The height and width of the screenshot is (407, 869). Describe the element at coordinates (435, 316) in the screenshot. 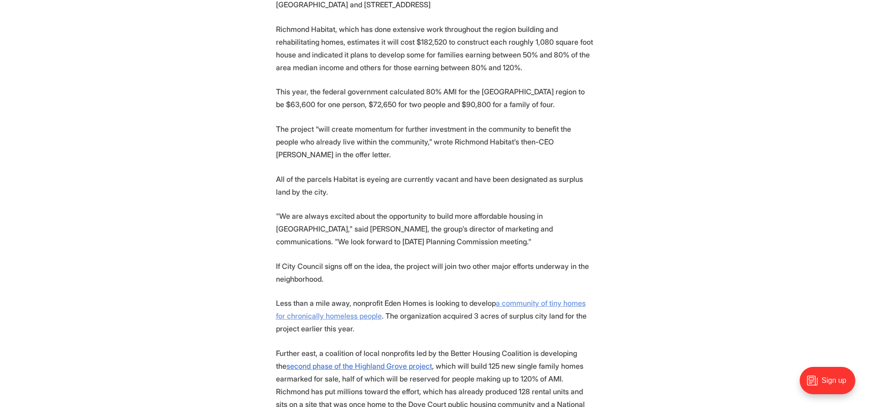

I see `p: Less than a mile away, nonprofit Eden Homes is looking to develop . The organization acquired 3 a...` at that location.